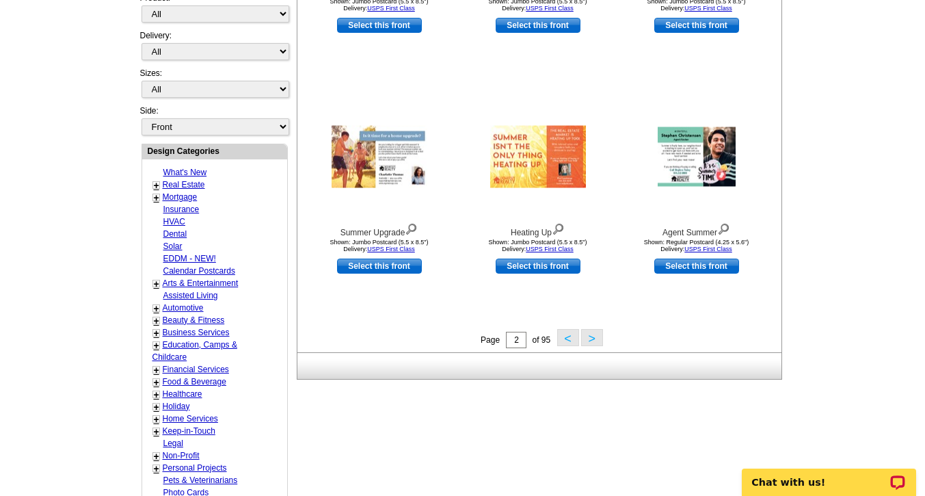  I want to click on a: Non-Profit, so click(181, 455).